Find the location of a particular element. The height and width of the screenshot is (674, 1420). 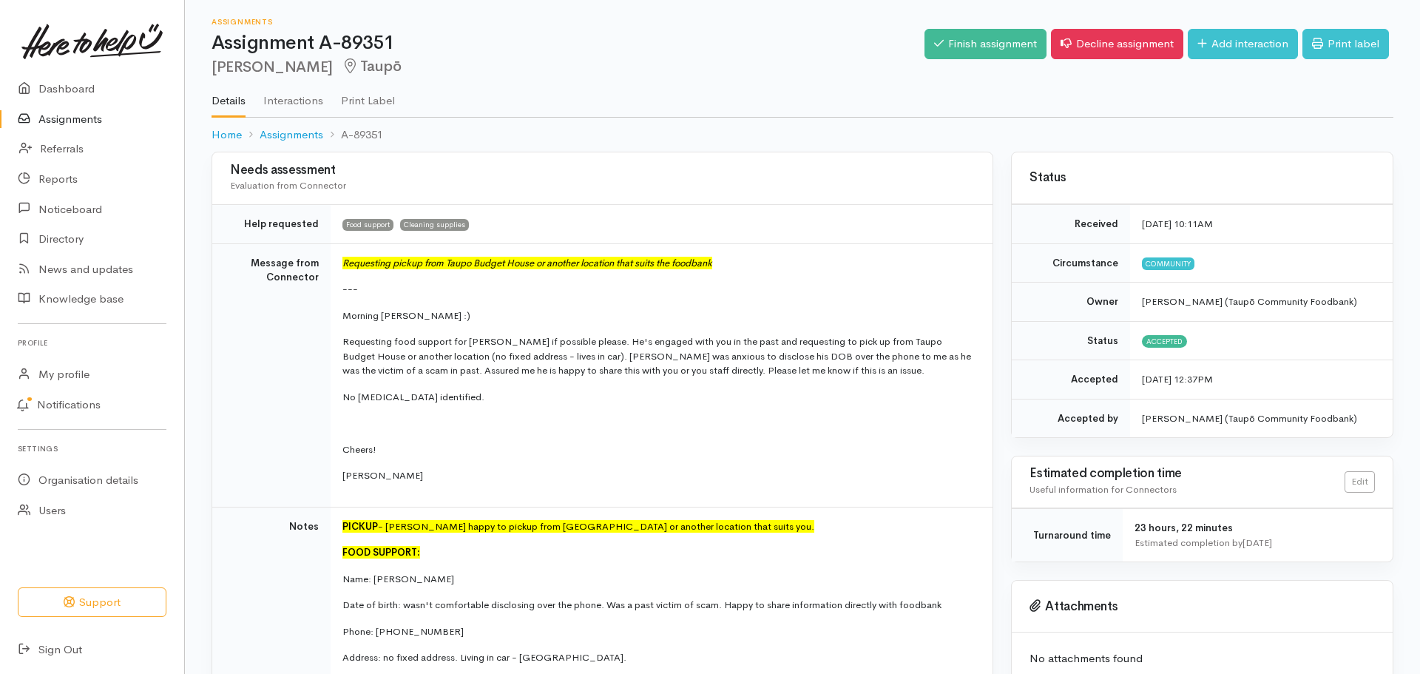

h6: Assignments is located at coordinates (568, 21).